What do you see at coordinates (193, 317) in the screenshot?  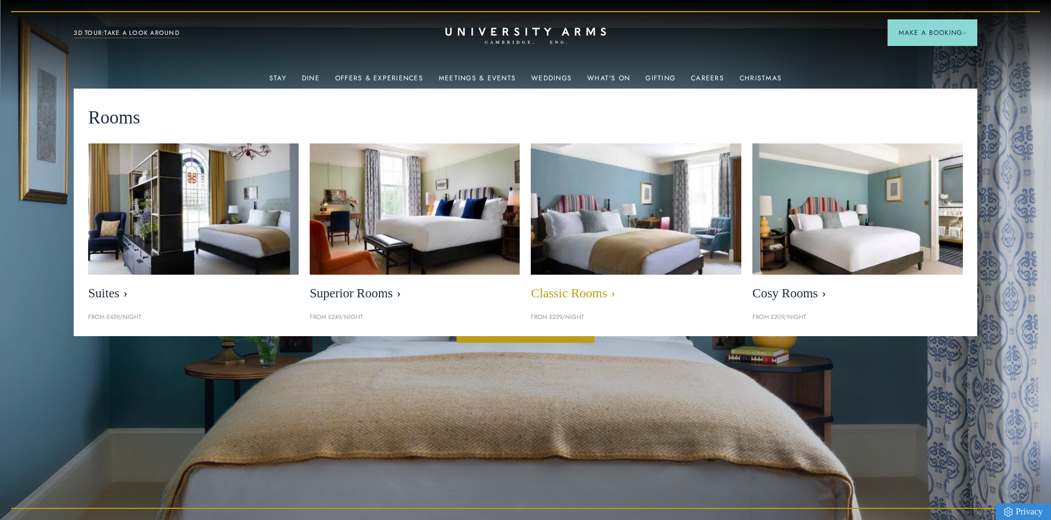 I see `p: From £459/night` at bounding box center [193, 317].